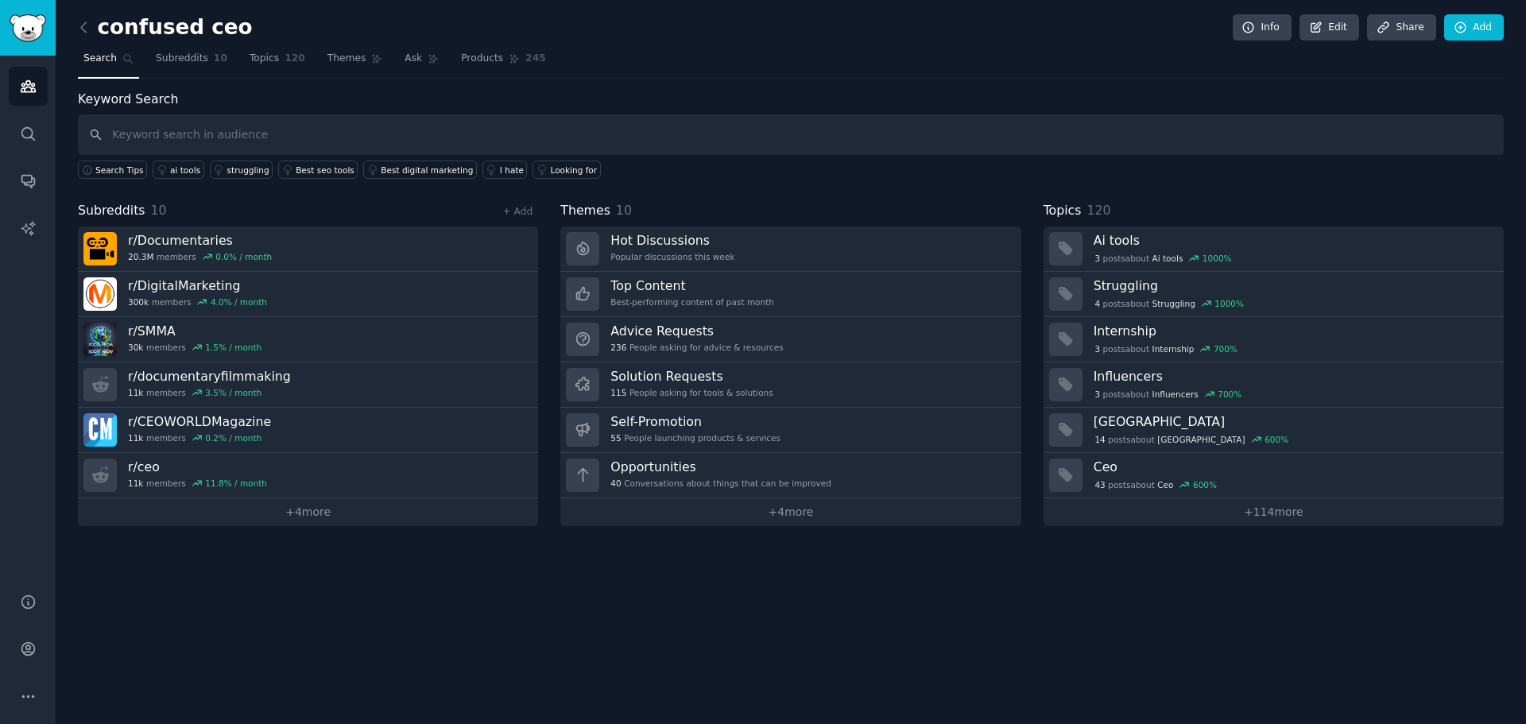 This screenshot has width=1526, height=724. Describe the element at coordinates (308, 294) in the screenshot. I see `a: r/DigitalMarketing300kmembers4.0% / month` at that location.